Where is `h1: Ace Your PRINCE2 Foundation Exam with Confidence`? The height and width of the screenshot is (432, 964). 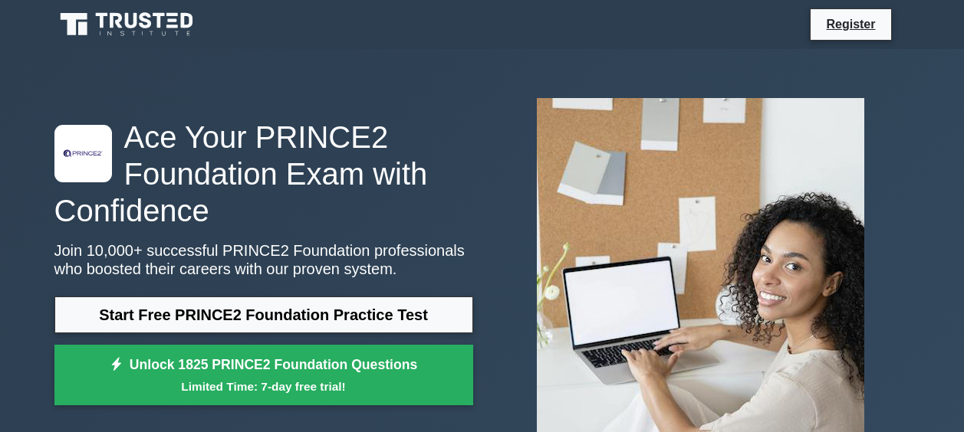
h1: Ace Your PRINCE2 Foundation Exam with Confidence is located at coordinates (264, 174).